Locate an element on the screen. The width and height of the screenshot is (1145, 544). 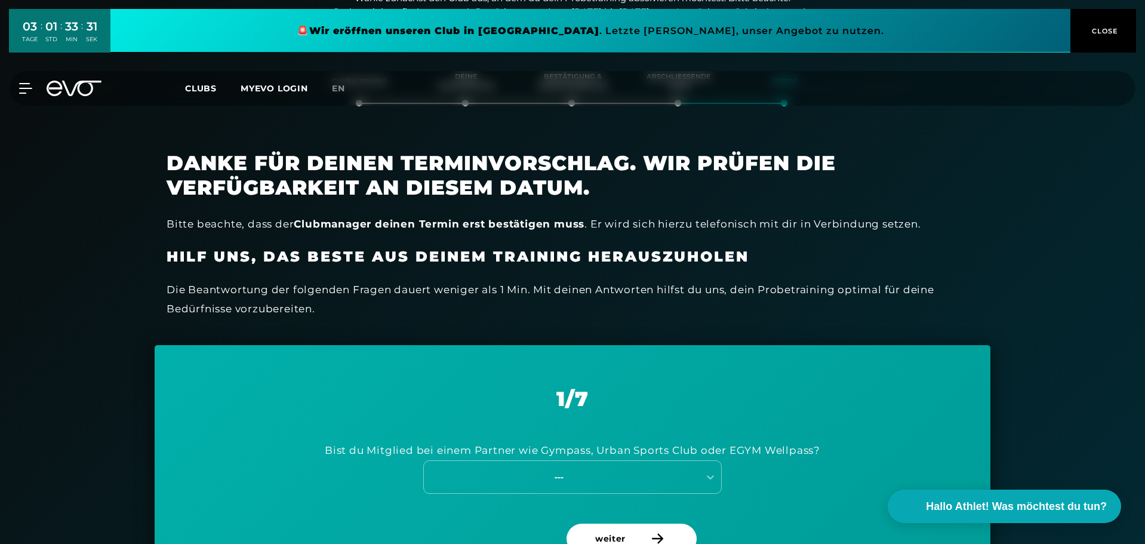
button: CLOSE is located at coordinates (1104, 30).